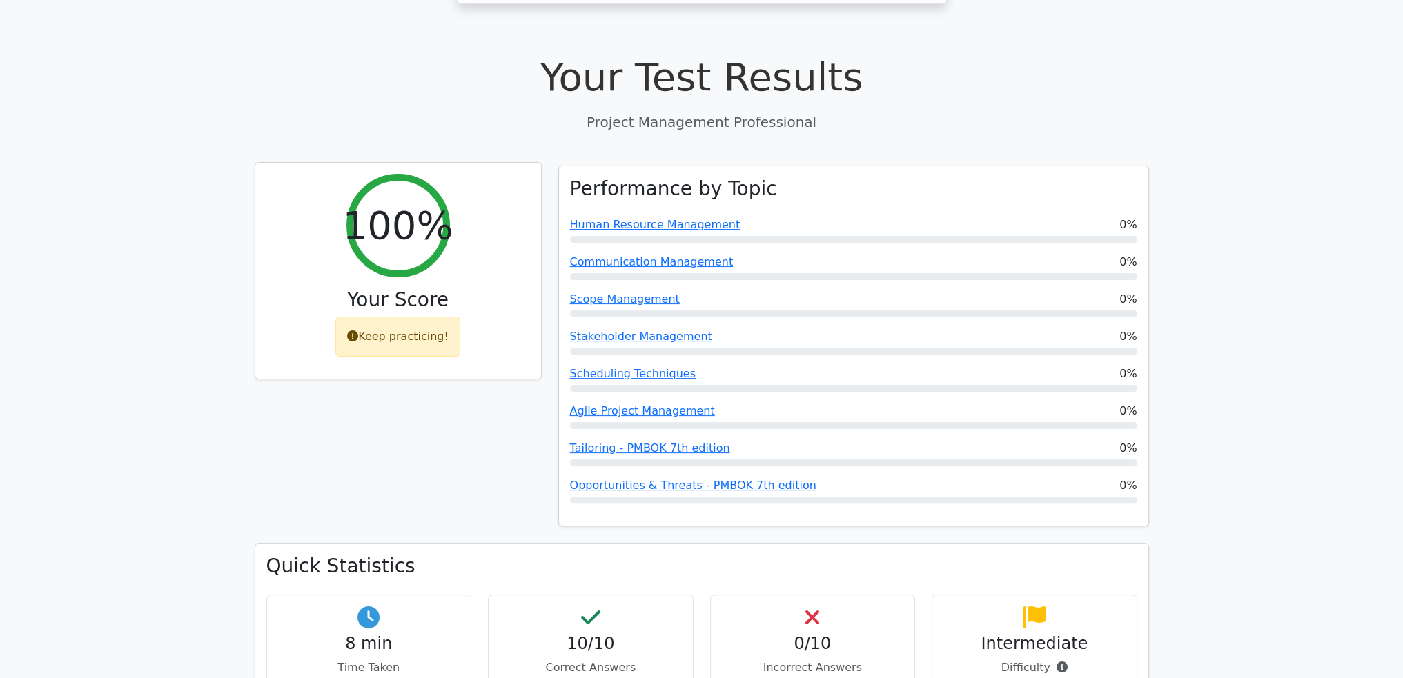  What do you see at coordinates (398, 225) in the screenshot?
I see `h2: 100%` at bounding box center [398, 225].